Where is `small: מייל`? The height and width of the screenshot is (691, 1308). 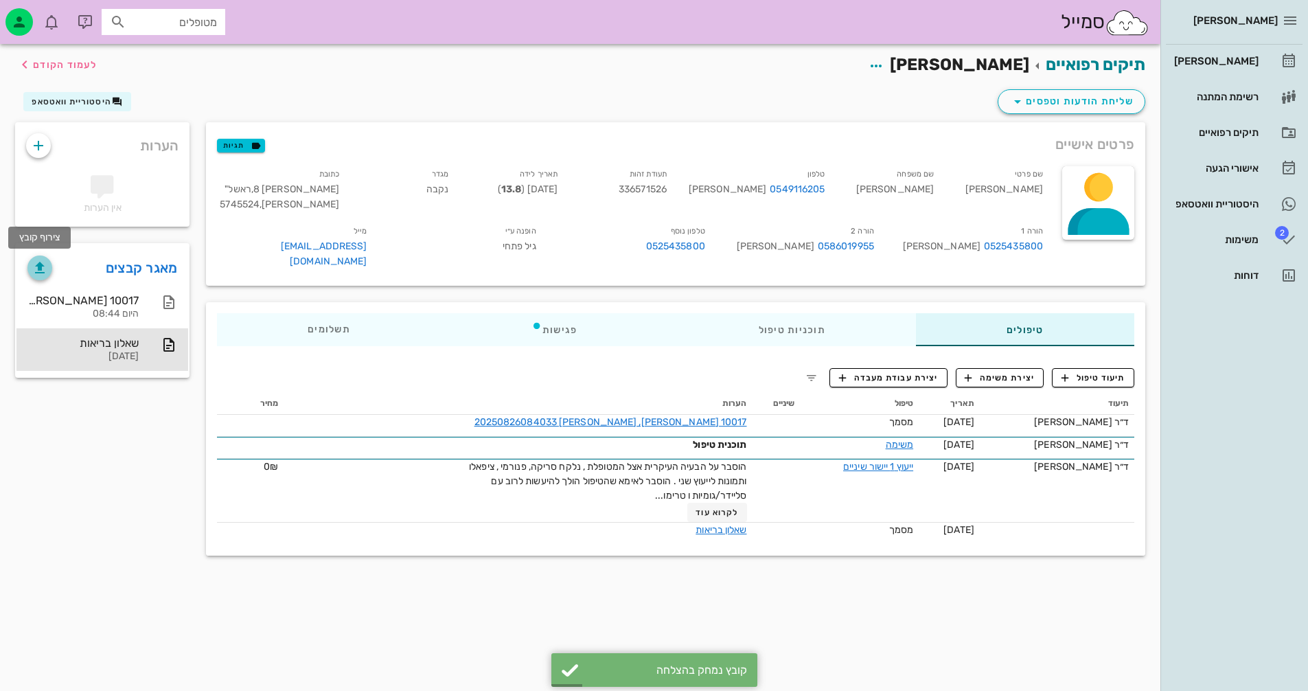
small: מייל is located at coordinates (360, 231).